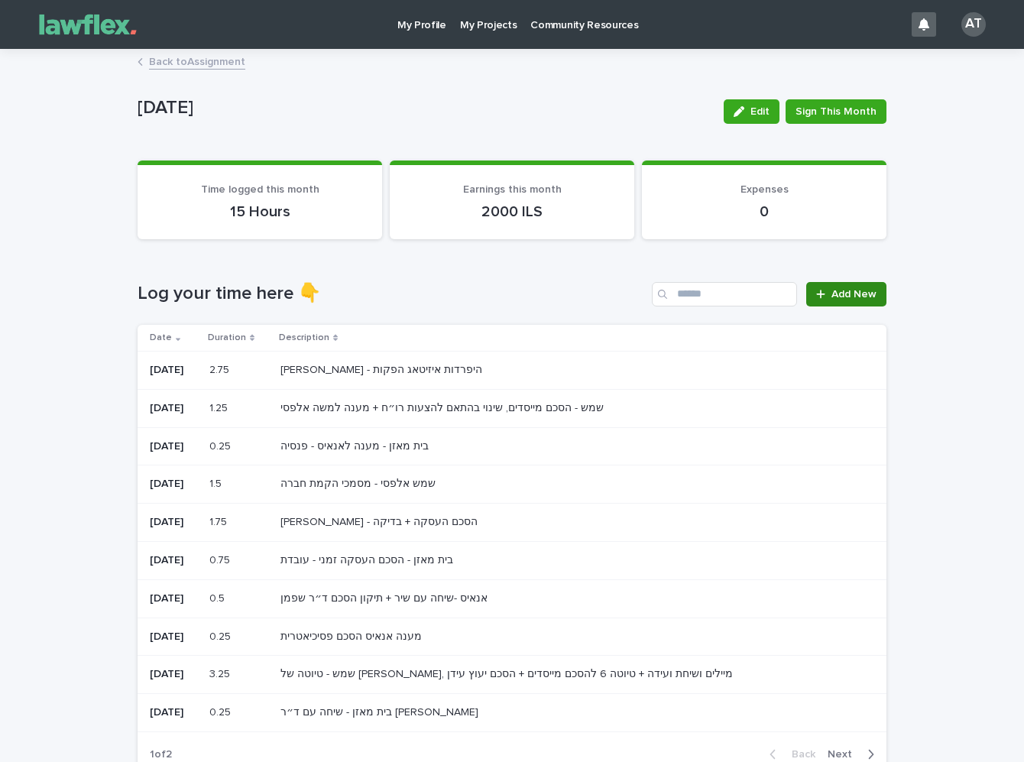 The width and height of the screenshot is (1024, 762). I want to click on p: 0.5, so click(219, 597).